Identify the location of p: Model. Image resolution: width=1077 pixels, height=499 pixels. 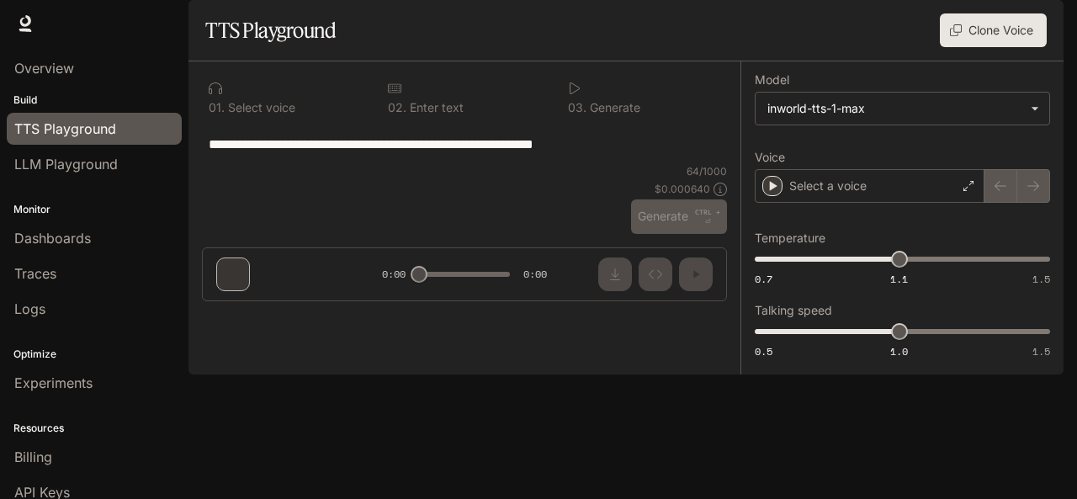
(772, 80).